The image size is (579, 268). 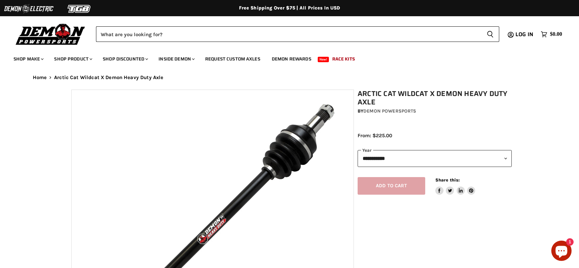 What do you see at coordinates (108, 77) in the screenshot?
I see `span: Arctic Cat Wildcat X Demon Heavy Duty Axle` at bounding box center [108, 77].